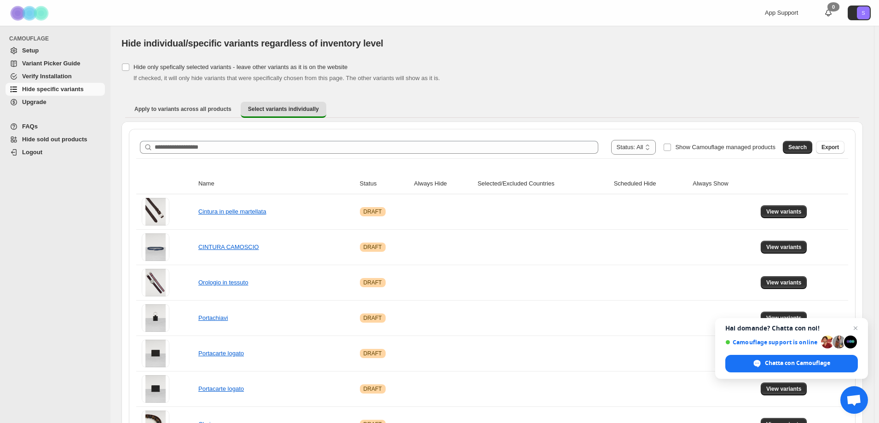 The width and height of the screenshot is (879, 423). Describe the element at coordinates (650, 184) in the screenshot. I see `th: Scheduled Hide` at that location.